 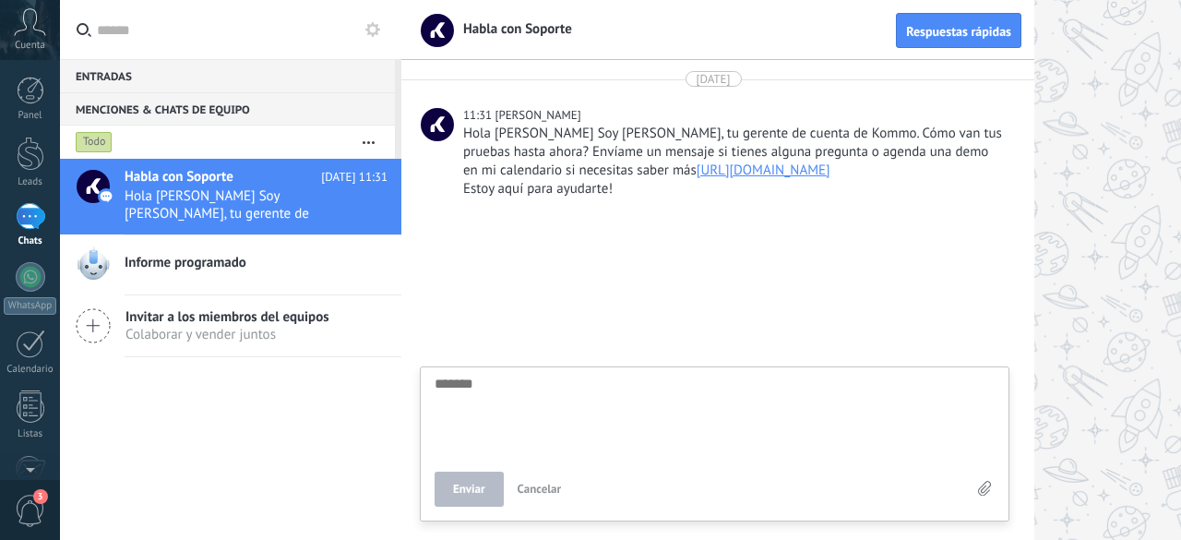 I want to click on span: Informe programado, so click(x=185, y=263).